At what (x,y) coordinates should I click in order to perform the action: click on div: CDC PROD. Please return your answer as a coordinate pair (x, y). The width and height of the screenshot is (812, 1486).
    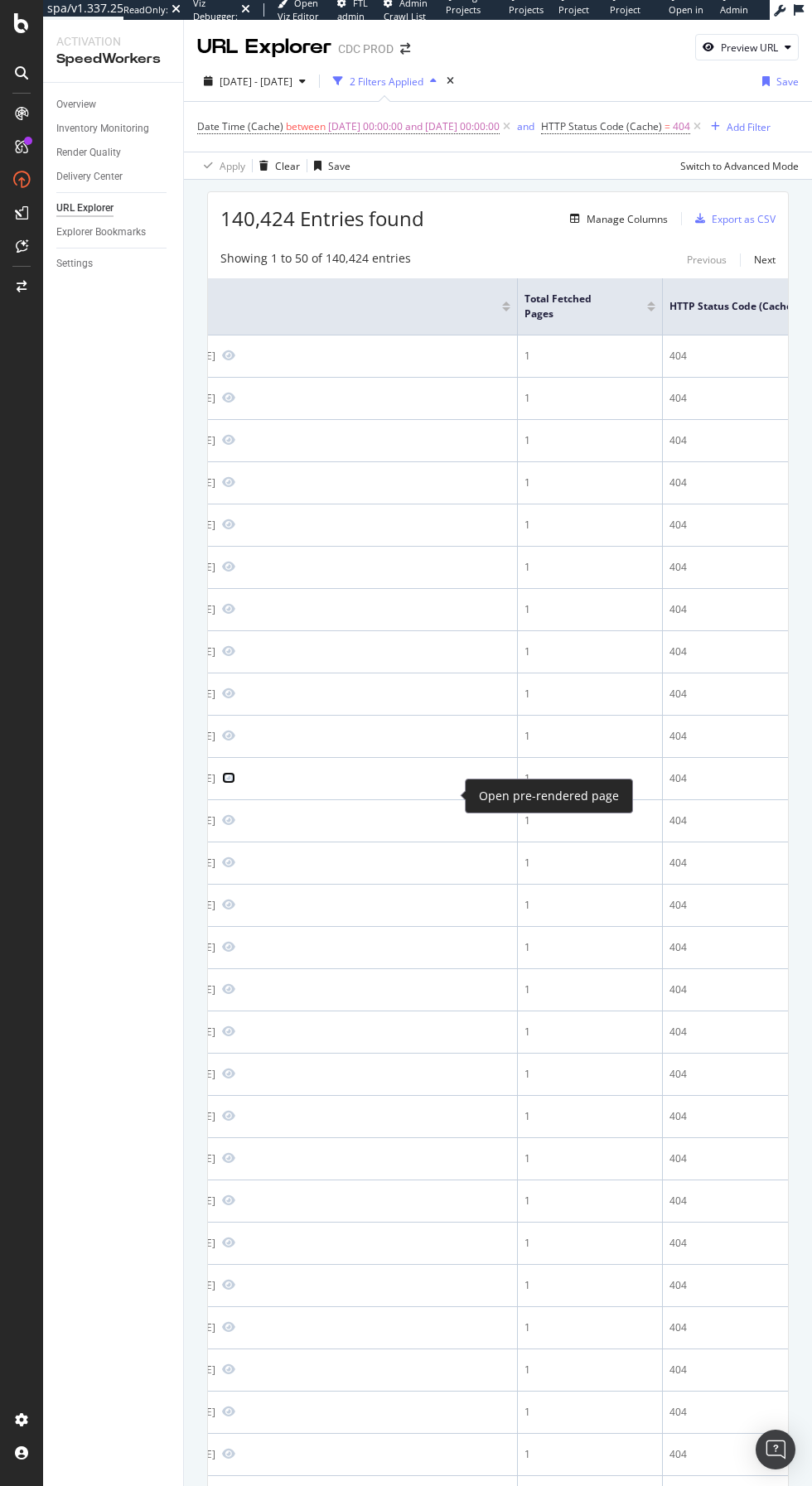
    Looking at the image, I should click on (365, 48).